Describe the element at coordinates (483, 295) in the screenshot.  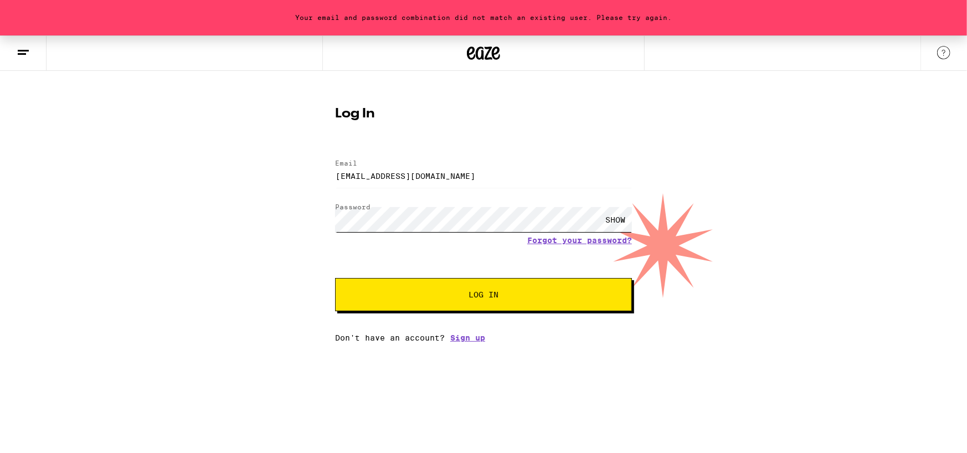
I see `button: Log In` at that location.